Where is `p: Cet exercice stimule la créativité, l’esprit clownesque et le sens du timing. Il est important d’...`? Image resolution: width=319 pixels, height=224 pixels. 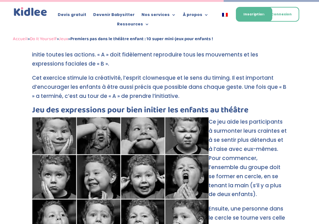
p: Cet exercice stimule la créativité, l’esprit clownesque et le sens du timing. Il est important d’... is located at coordinates (159, 90).